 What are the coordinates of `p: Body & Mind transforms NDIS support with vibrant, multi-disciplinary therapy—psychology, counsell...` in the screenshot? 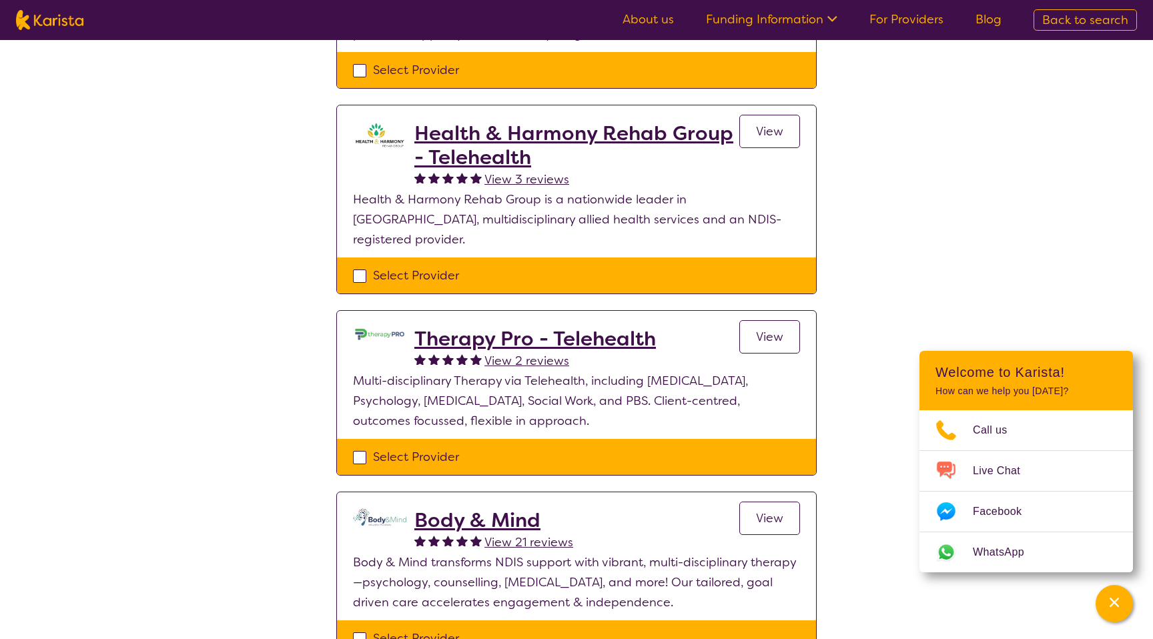 It's located at (576, 582).